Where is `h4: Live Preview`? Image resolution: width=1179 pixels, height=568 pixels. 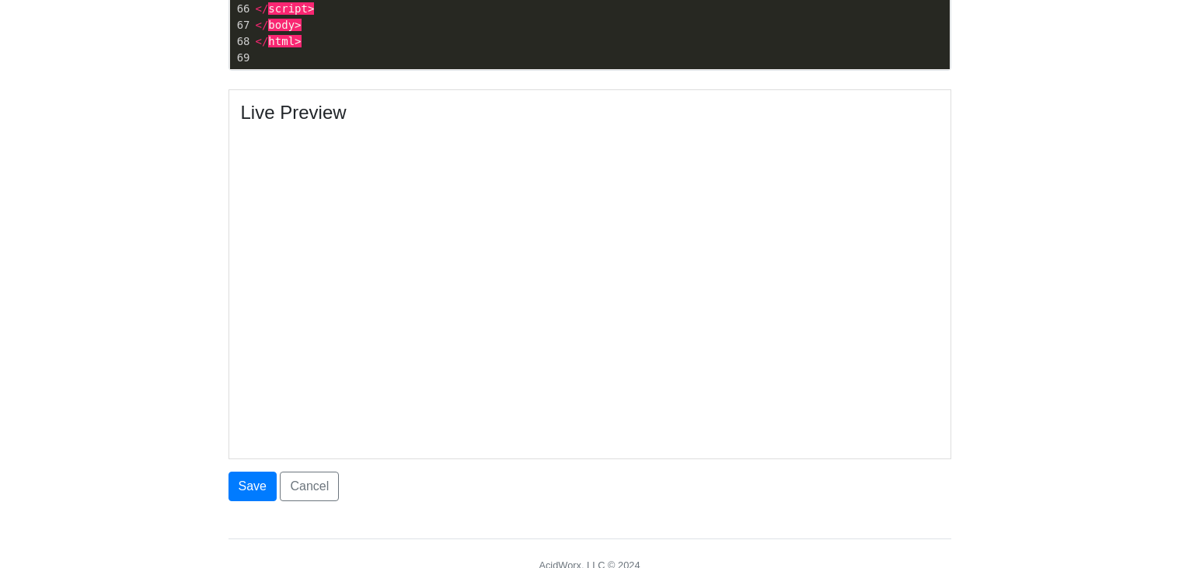 h4: Live Preview is located at coordinates (590, 113).